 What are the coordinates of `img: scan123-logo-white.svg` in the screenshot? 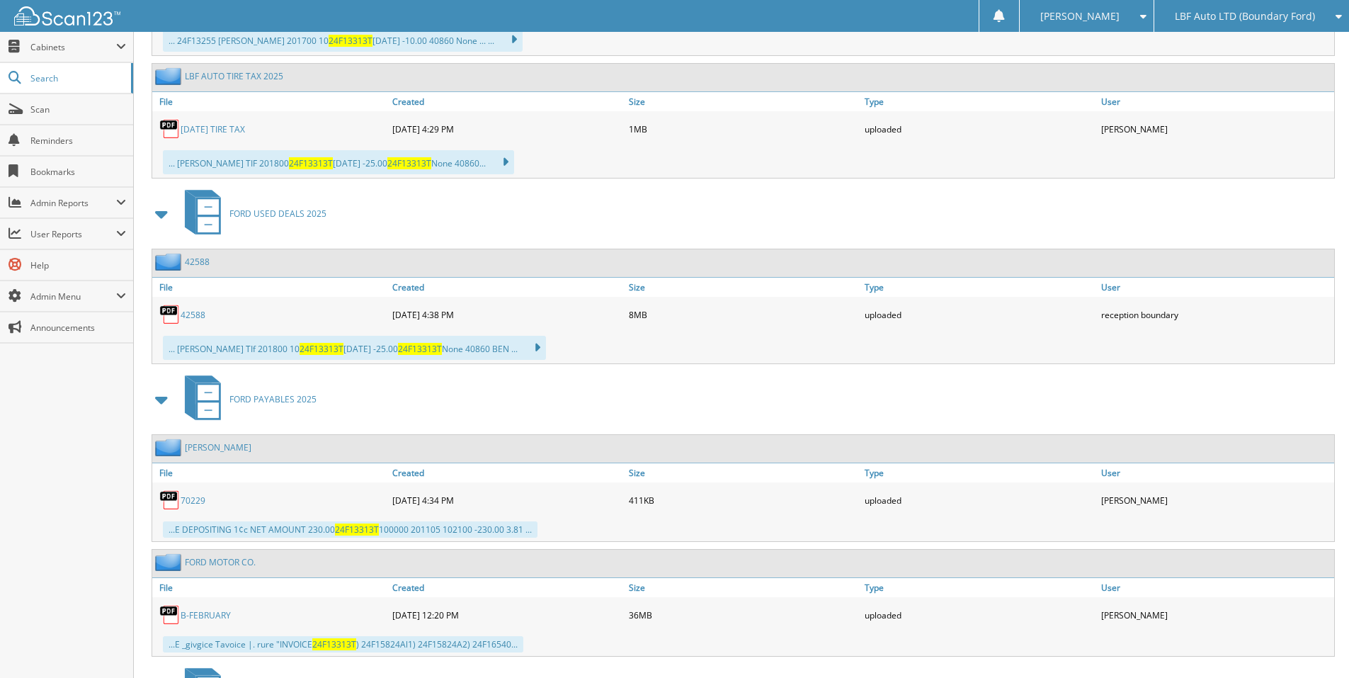 It's located at (67, 16).